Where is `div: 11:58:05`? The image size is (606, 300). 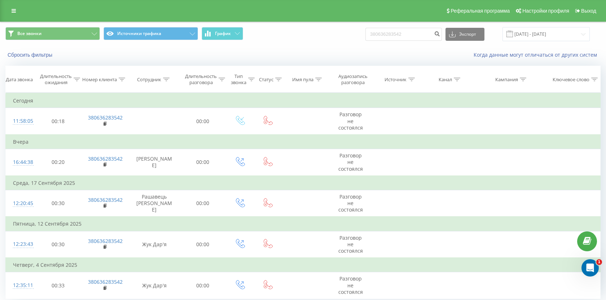
div: 11:58:05 is located at coordinates (20, 121).